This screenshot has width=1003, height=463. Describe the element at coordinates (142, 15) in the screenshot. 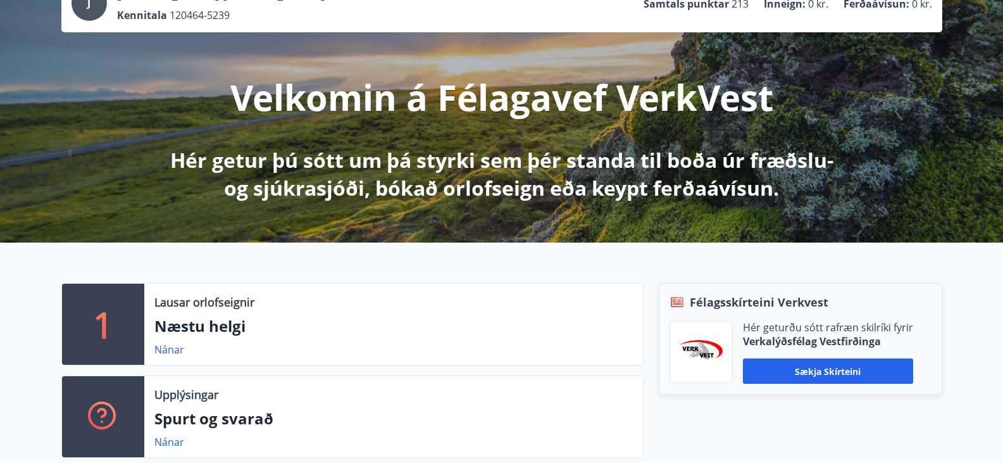

I see `p: Kennitala` at that location.